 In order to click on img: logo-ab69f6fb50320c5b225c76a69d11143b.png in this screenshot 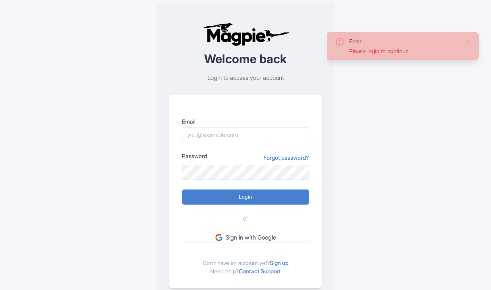, I will do `click(245, 34)`.